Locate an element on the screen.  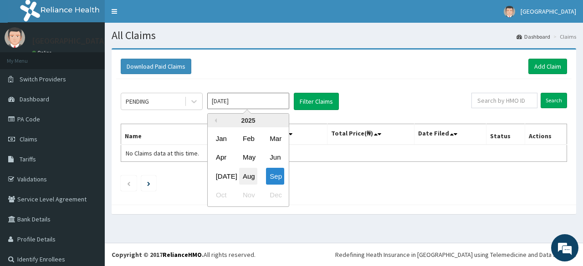
a: Previous page is located at coordinates (128, 183).